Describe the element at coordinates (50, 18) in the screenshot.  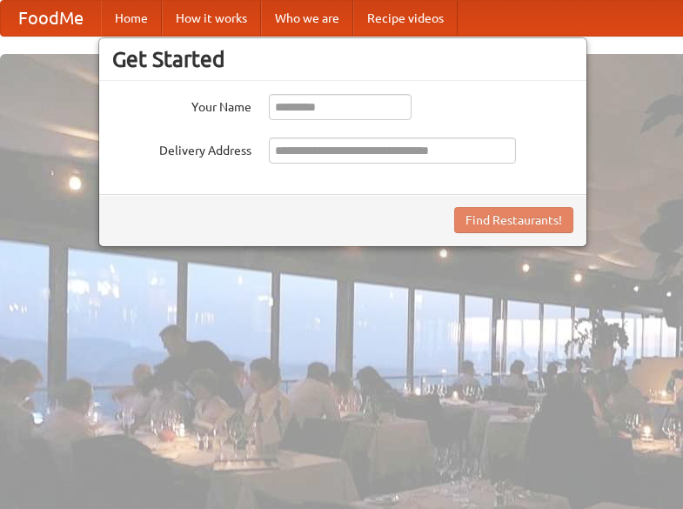
I see `a: FoodMe` at that location.